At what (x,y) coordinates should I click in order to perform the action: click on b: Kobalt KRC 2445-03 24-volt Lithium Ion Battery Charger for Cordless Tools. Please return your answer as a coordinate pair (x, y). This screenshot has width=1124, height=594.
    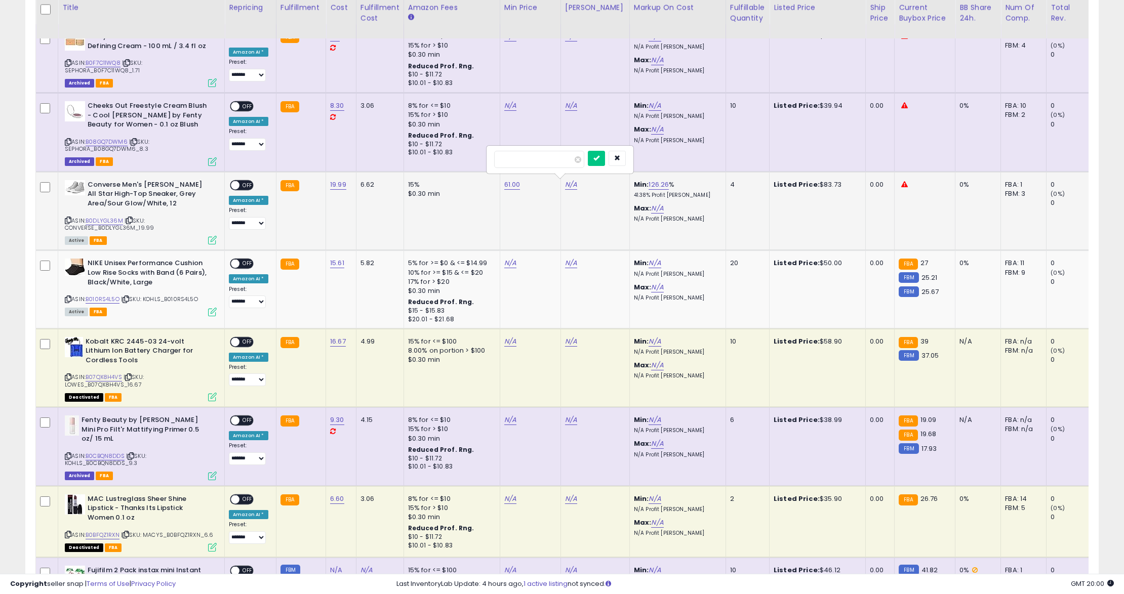
    Looking at the image, I should click on (147, 352).